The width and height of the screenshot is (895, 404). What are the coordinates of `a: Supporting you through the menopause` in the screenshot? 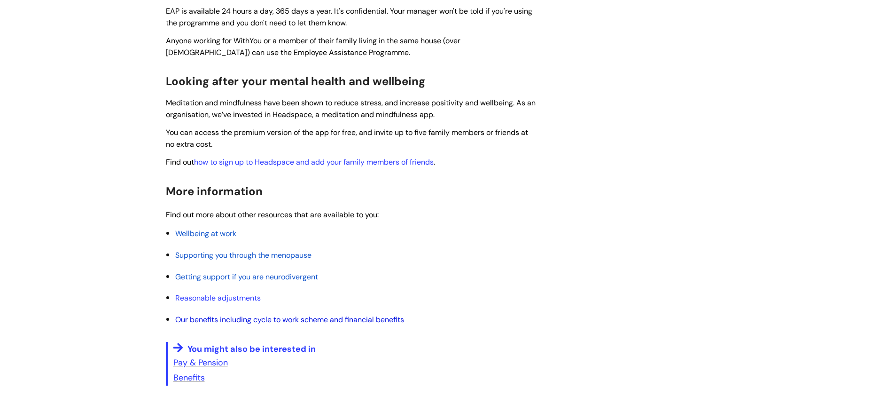 It's located at (243, 255).